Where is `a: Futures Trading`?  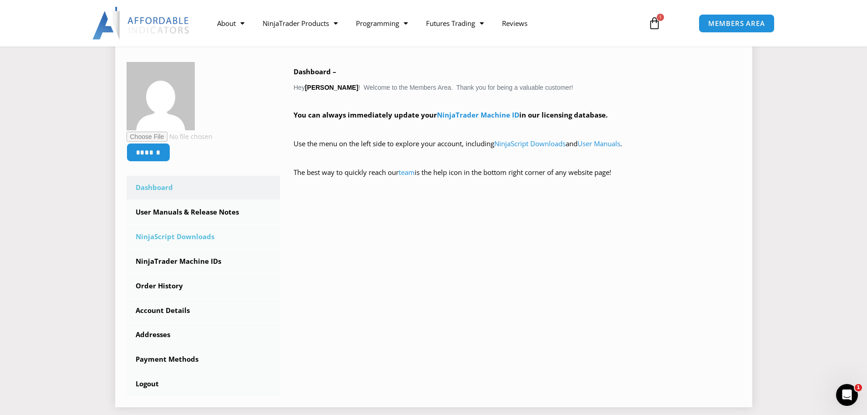
a: Futures Trading is located at coordinates (455, 23).